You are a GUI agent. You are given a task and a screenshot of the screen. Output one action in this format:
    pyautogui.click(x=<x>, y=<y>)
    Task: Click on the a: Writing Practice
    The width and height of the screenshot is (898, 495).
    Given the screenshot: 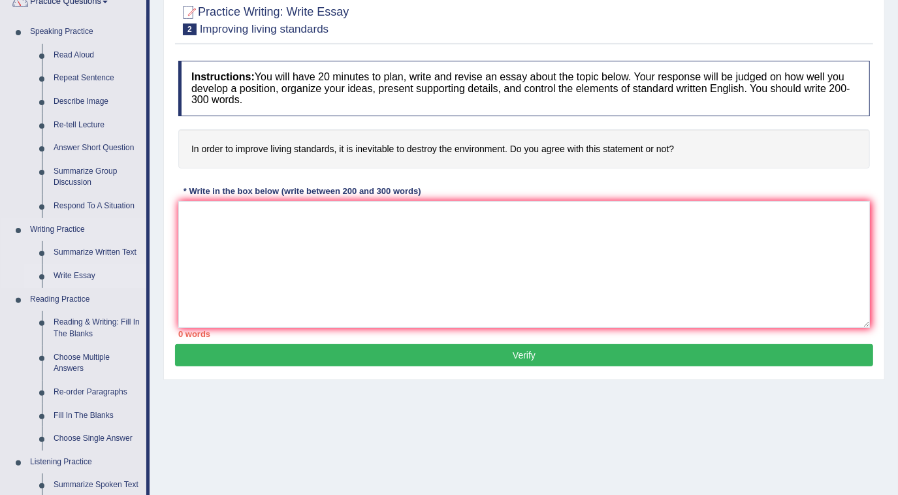 What is the action you would take?
    pyautogui.click(x=85, y=230)
    